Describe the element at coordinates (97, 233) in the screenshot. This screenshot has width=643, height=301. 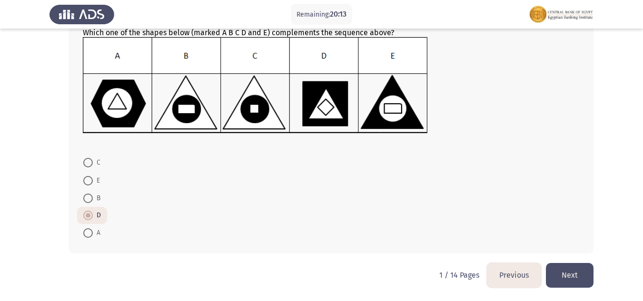
I see `span: A` at that location.